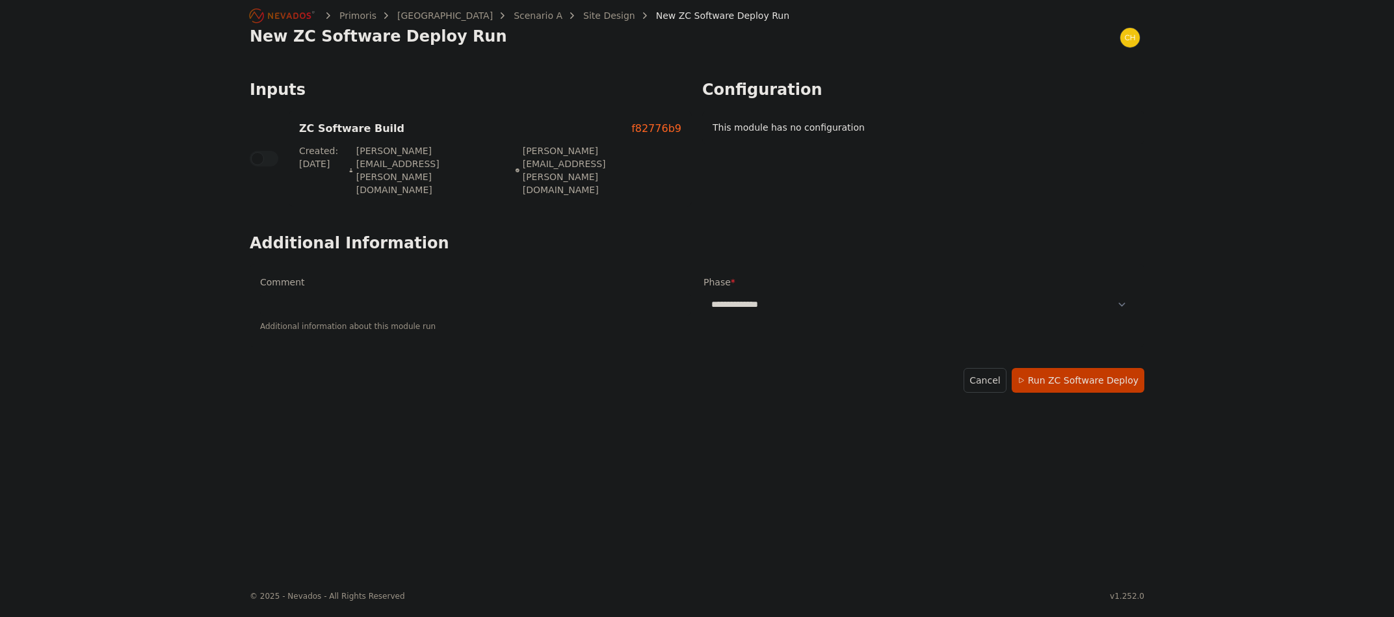 The height and width of the screenshot is (617, 1394). What do you see at coordinates (358, 16) in the screenshot?
I see `a: Primoris` at bounding box center [358, 16].